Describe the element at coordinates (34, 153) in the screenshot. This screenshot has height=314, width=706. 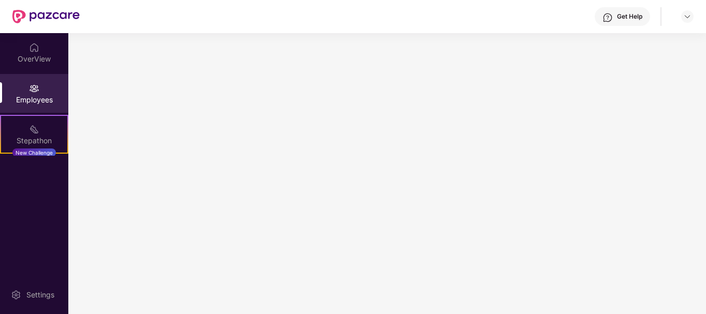
I see `div: New Challenge` at that location.